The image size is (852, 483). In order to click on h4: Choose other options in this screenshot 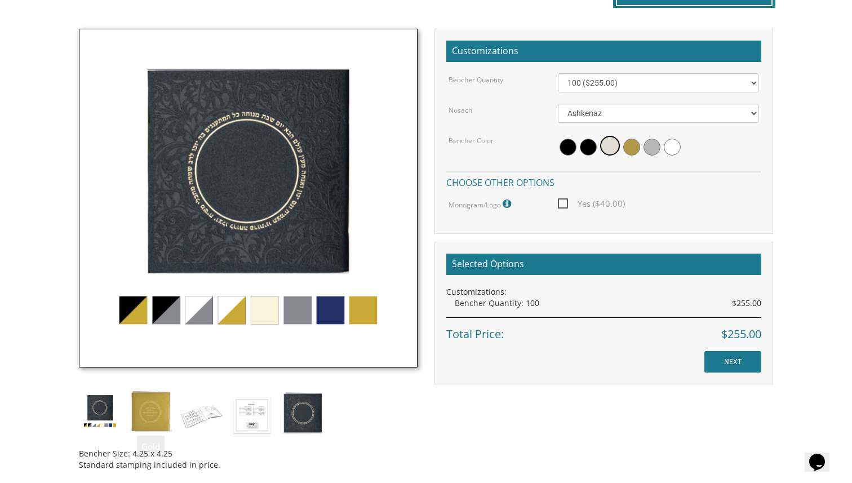, I will do `click(604, 181)`.